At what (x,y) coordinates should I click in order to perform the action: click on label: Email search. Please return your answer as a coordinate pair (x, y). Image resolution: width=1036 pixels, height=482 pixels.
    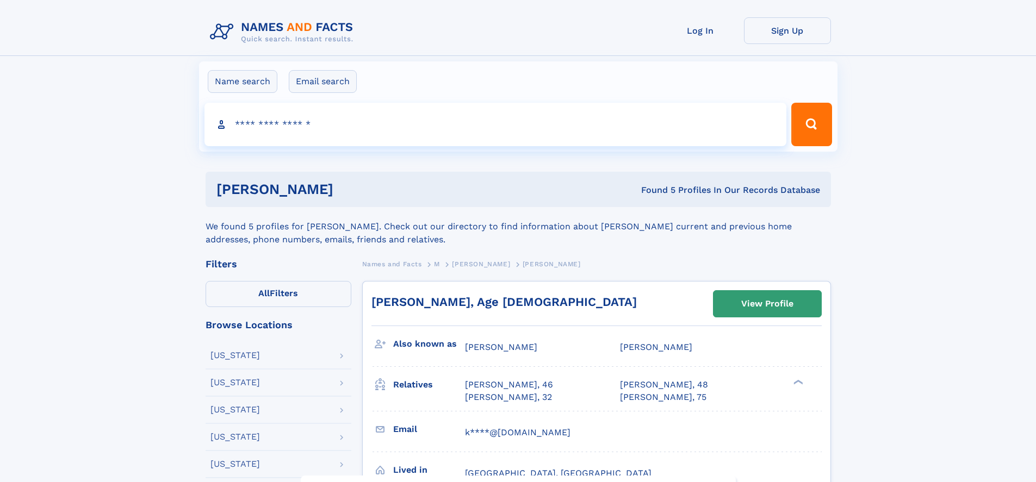
    Looking at the image, I should click on (323, 82).